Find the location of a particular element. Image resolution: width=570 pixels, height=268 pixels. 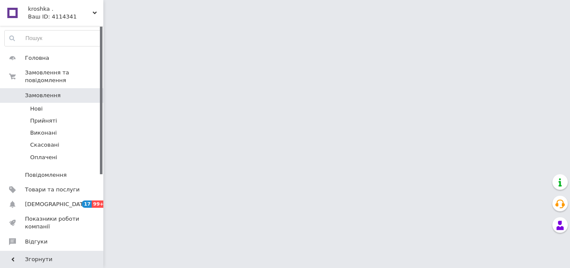

span: kroshka . is located at coordinates (60, 9).